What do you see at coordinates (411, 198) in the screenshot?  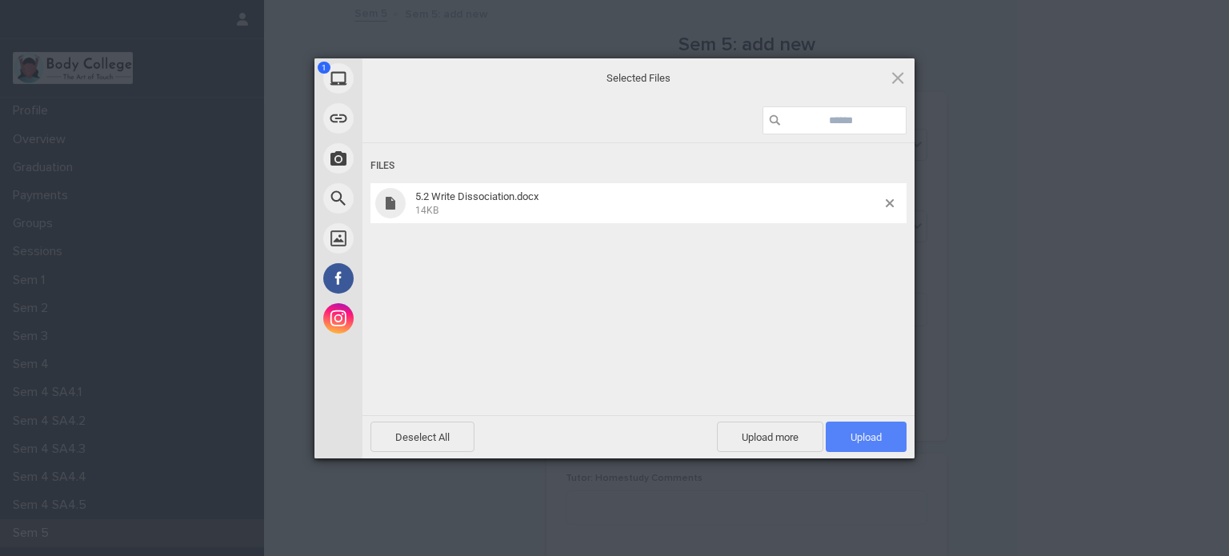 I see `div: Web Search` at bounding box center [411, 198].